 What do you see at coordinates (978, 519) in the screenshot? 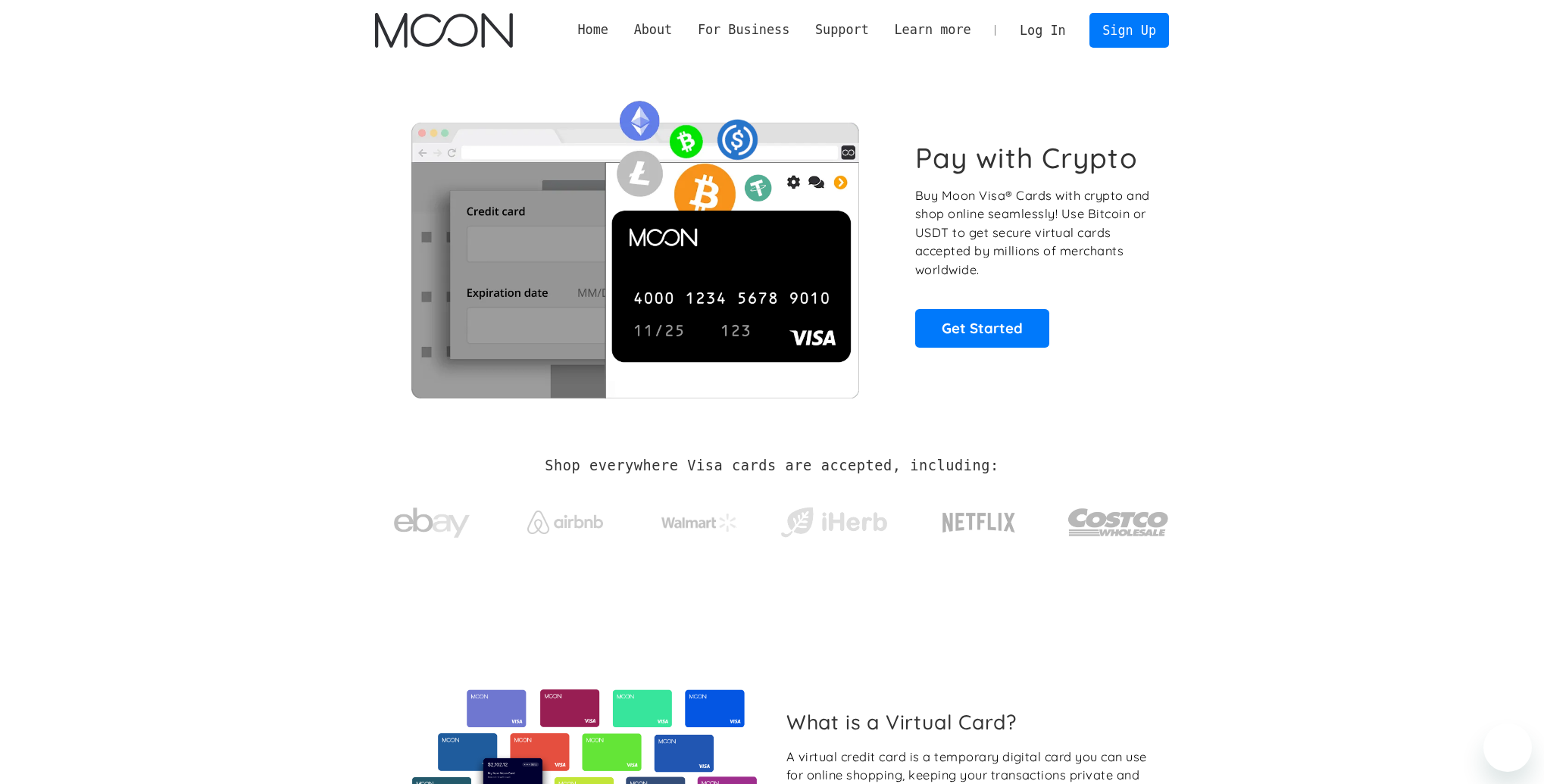
I see `a: Netflix` at bounding box center [978, 519].